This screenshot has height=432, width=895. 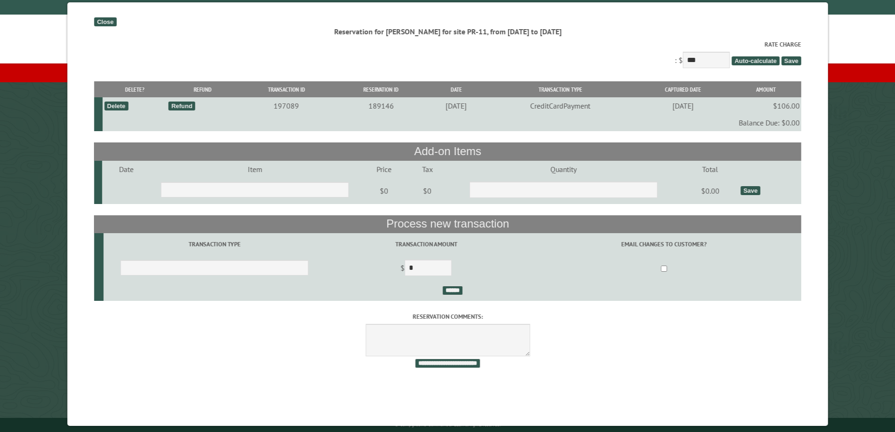 I want to click on td: CreditCardPayment, so click(x=560, y=106).